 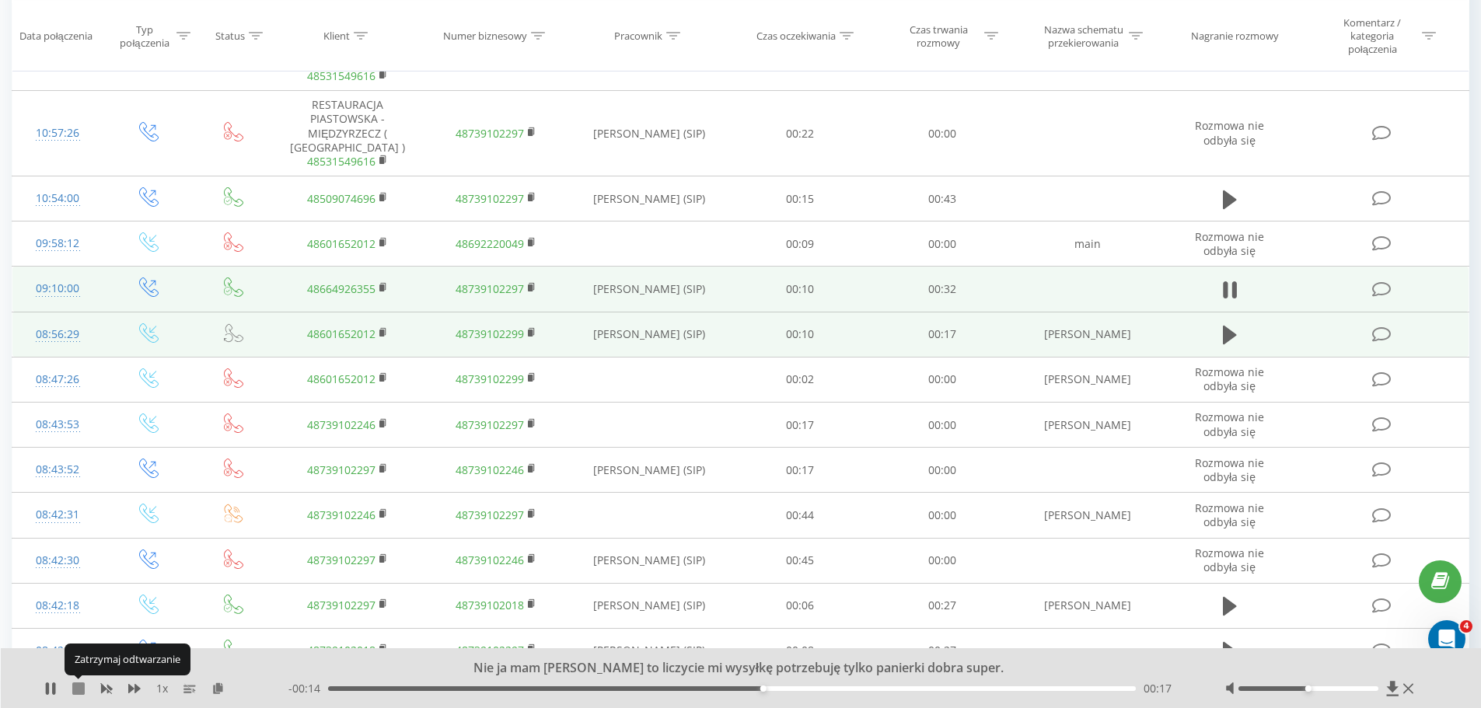 What do you see at coordinates (1373, 36) in the screenshot?
I see `div: Komentarz / kategoria połączenia` at bounding box center [1373, 36].